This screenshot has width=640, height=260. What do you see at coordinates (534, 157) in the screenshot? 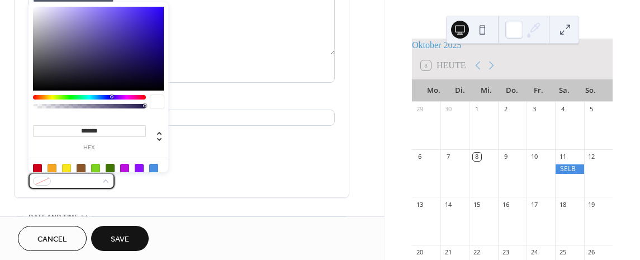
I see `div: 10` at bounding box center [534, 157].